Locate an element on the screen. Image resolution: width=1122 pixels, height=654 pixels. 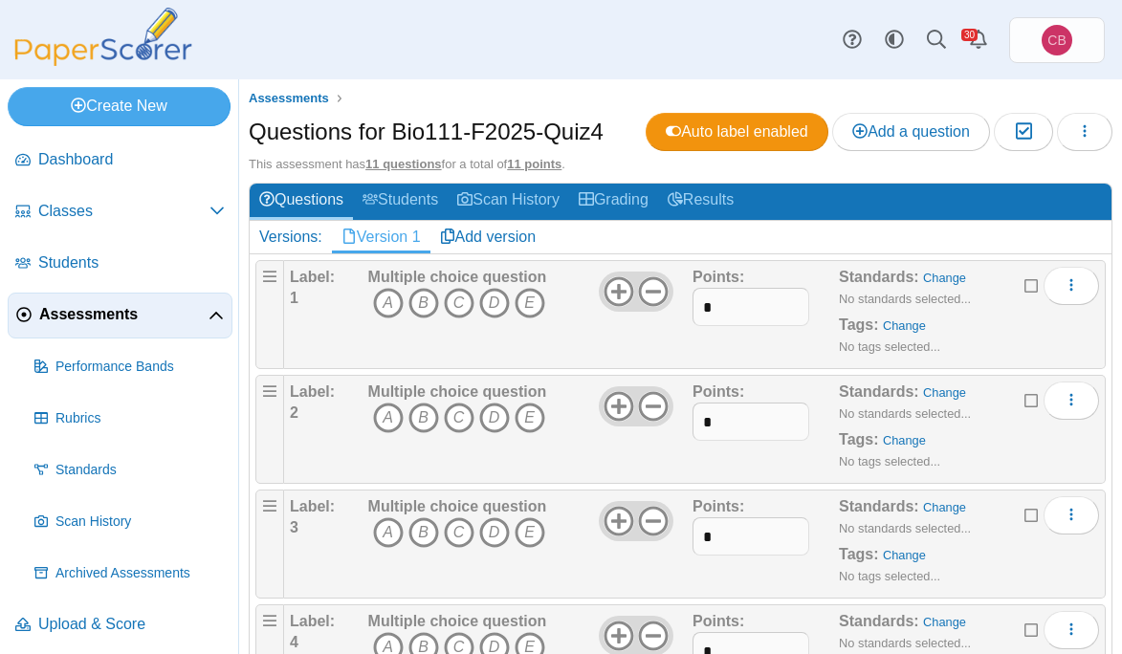
a: Upload & Score is located at coordinates (120, 625).